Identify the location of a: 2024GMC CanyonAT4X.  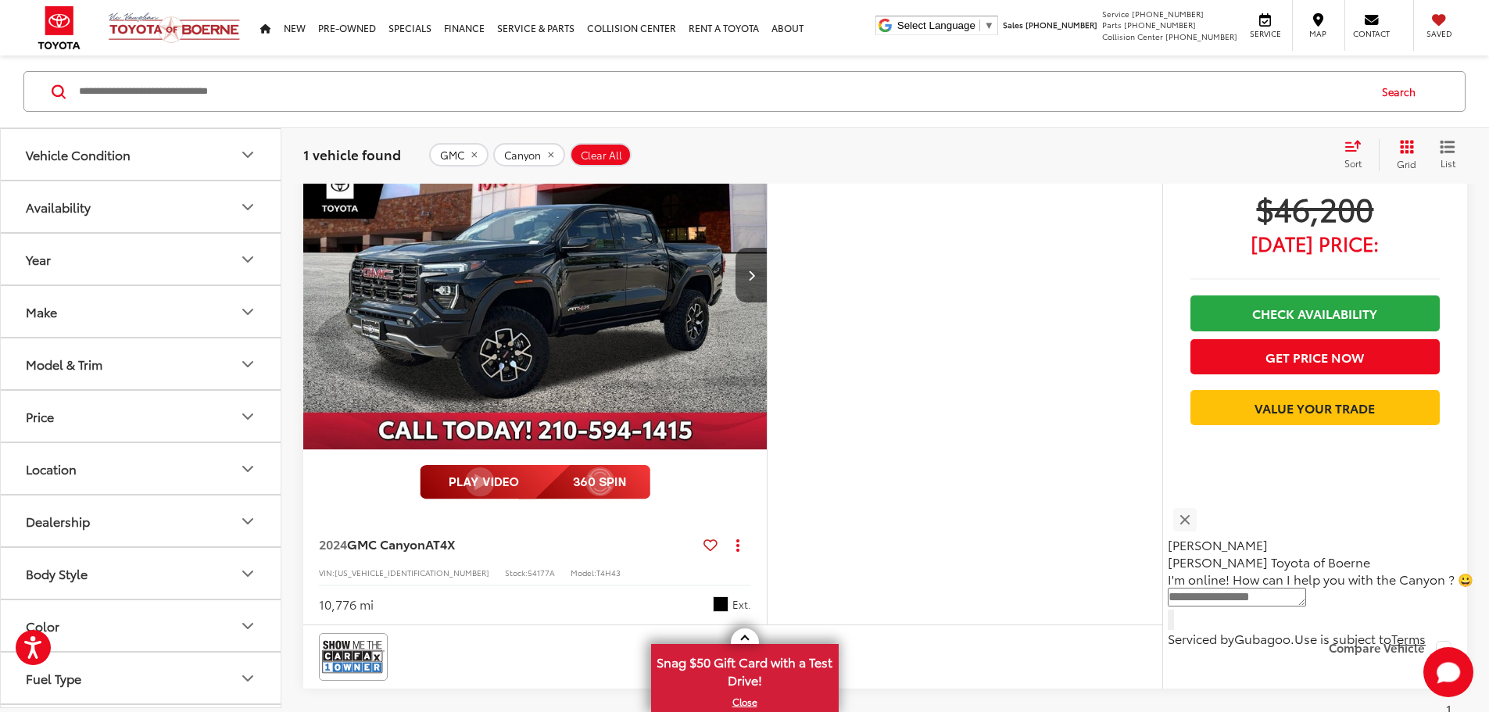
(508, 544).